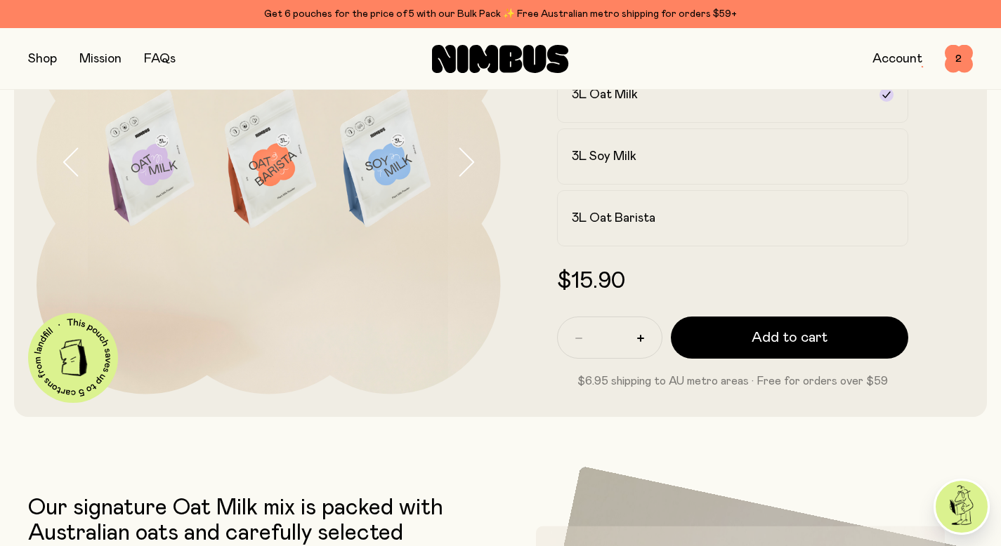 The width and height of the screenshot is (1001, 546). What do you see at coordinates (959, 59) in the screenshot?
I see `span: 2` at bounding box center [959, 59].